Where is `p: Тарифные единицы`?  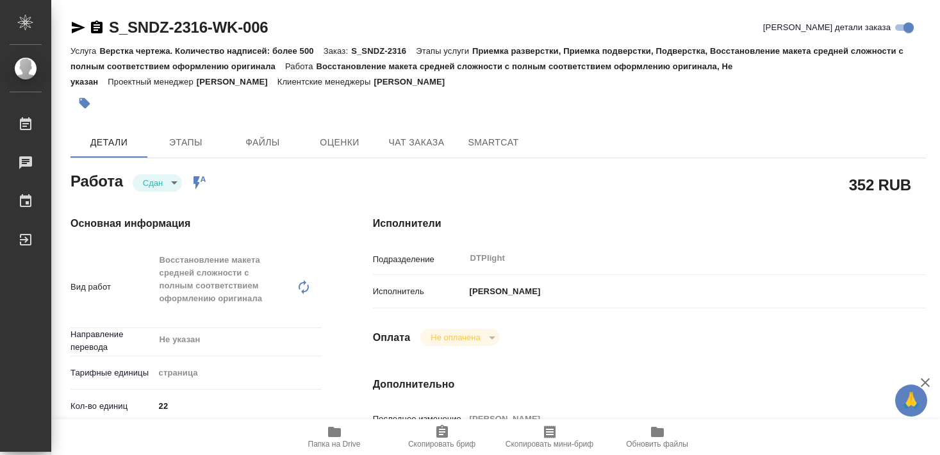 p: Тарифные единицы is located at coordinates (112, 373).